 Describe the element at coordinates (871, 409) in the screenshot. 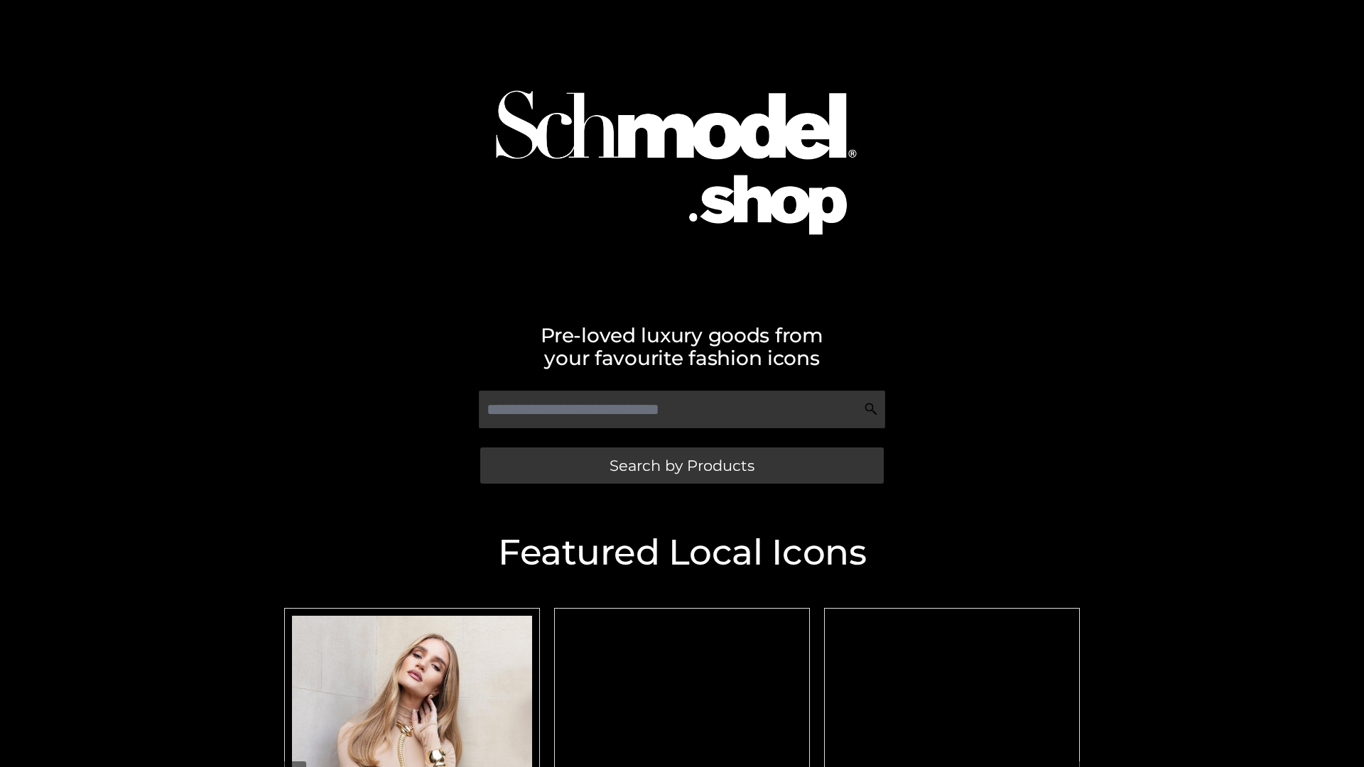

I see `img: Search Icon` at that location.